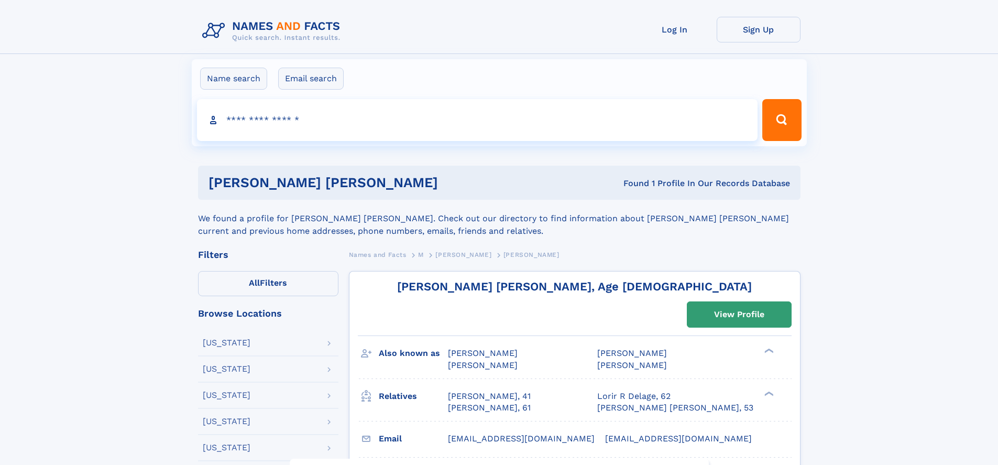 The width and height of the screenshot is (998, 465). Describe the element at coordinates (675, 29) in the screenshot. I see `a: Log In` at that location.